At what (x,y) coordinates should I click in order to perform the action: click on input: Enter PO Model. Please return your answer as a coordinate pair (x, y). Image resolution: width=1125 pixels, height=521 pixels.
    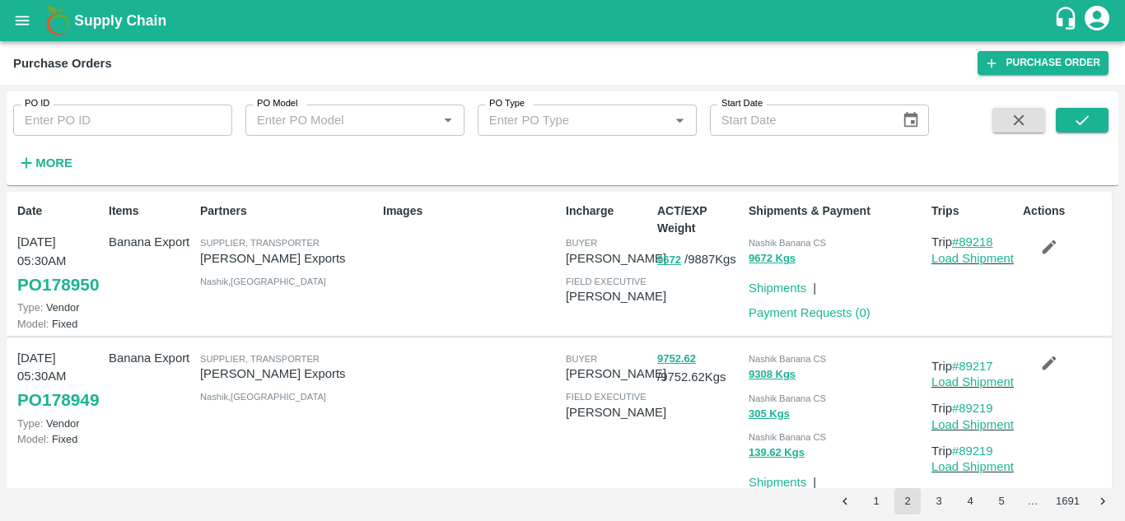
    Looking at the image, I should click on (341, 120).